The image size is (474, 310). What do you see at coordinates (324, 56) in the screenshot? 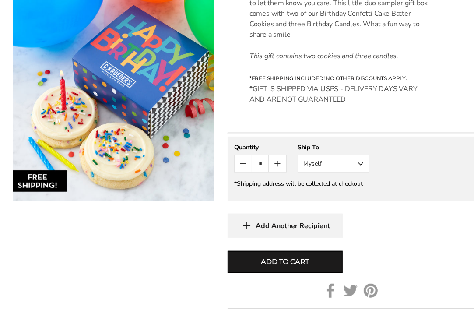
I see `em: This gift contains two cookies and three candles.` at bounding box center [324, 56].